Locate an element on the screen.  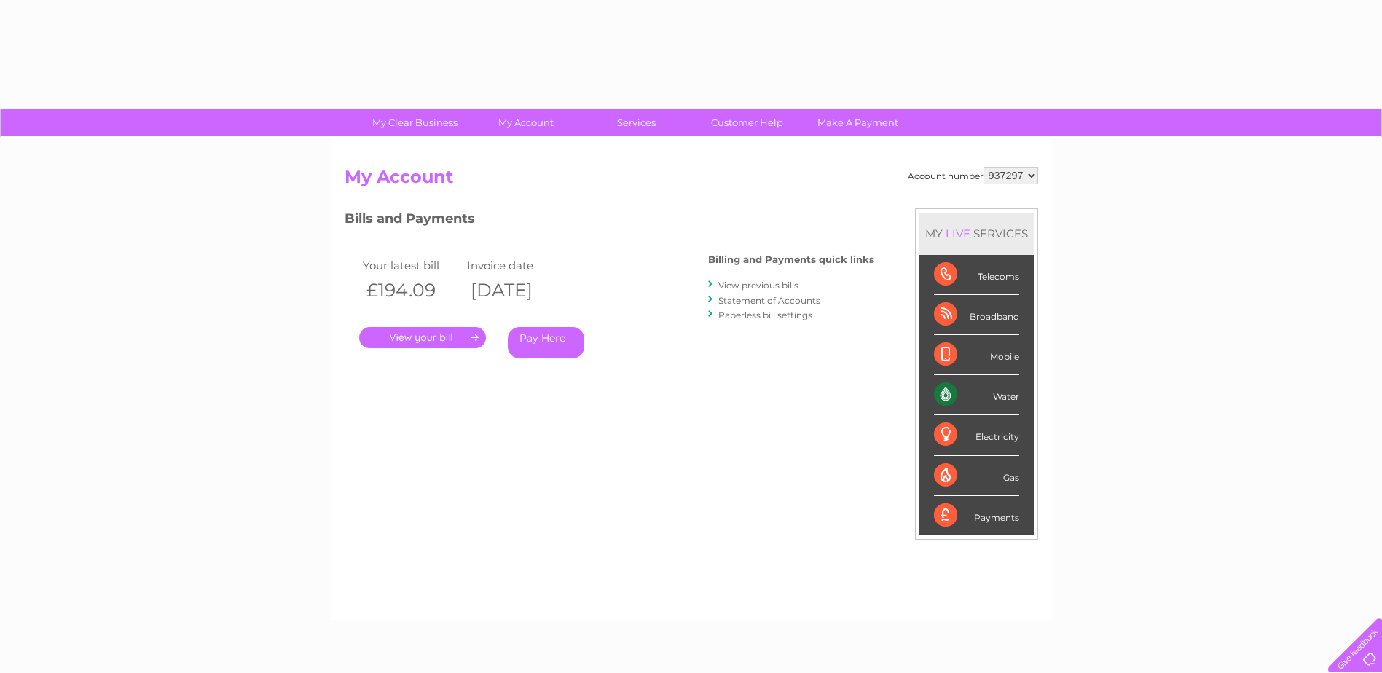
div: MY SERVICES is located at coordinates (976, 233).